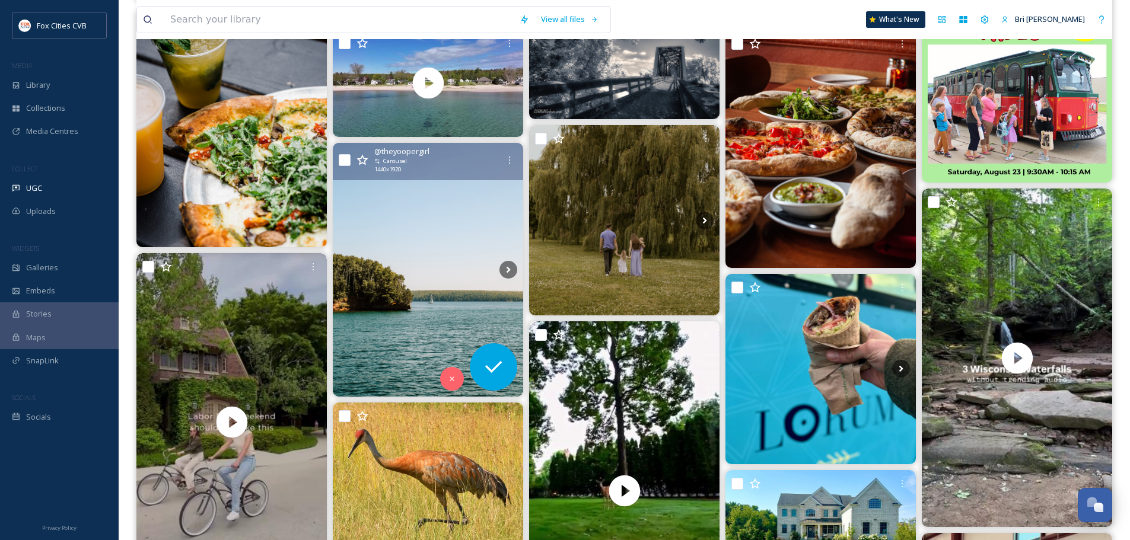  What do you see at coordinates (39, 314) in the screenshot?
I see `span: Stories` at bounding box center [39, 314].